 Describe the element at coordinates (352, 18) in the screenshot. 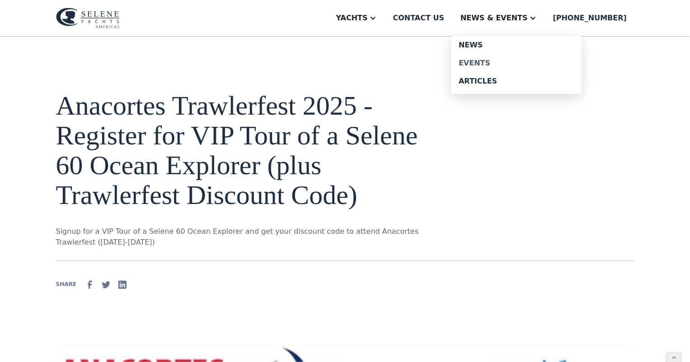

I see `div: Yachts` at that location.